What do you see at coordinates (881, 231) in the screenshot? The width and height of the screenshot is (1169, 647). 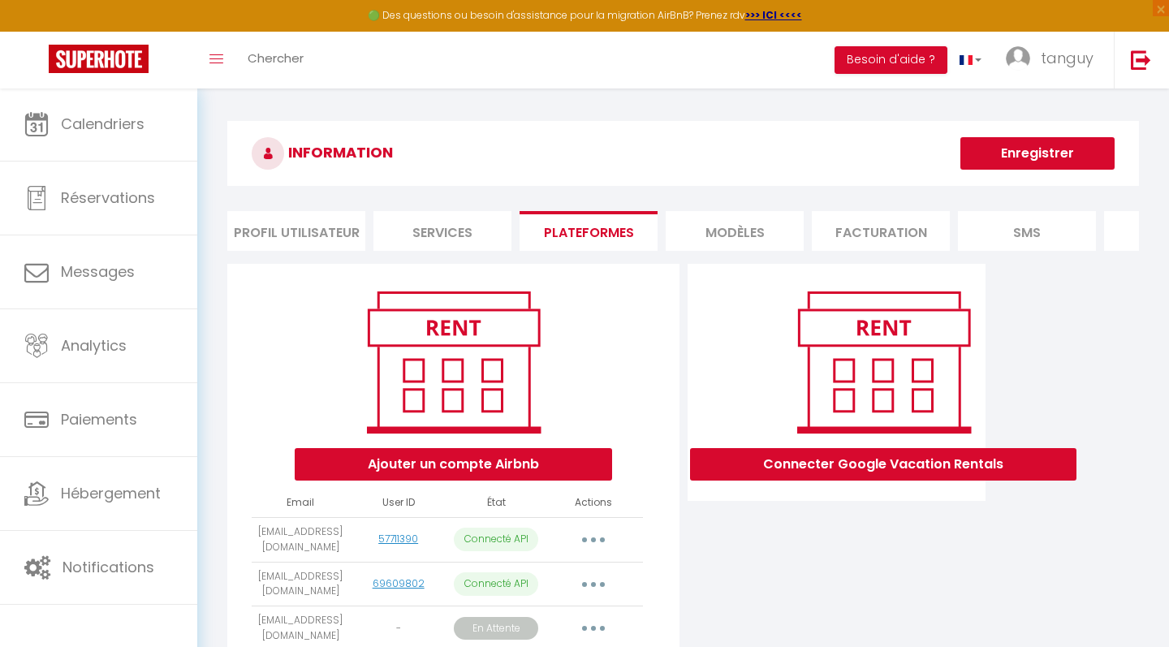 I see `li: Facturation` at bounding box center [881, 231].